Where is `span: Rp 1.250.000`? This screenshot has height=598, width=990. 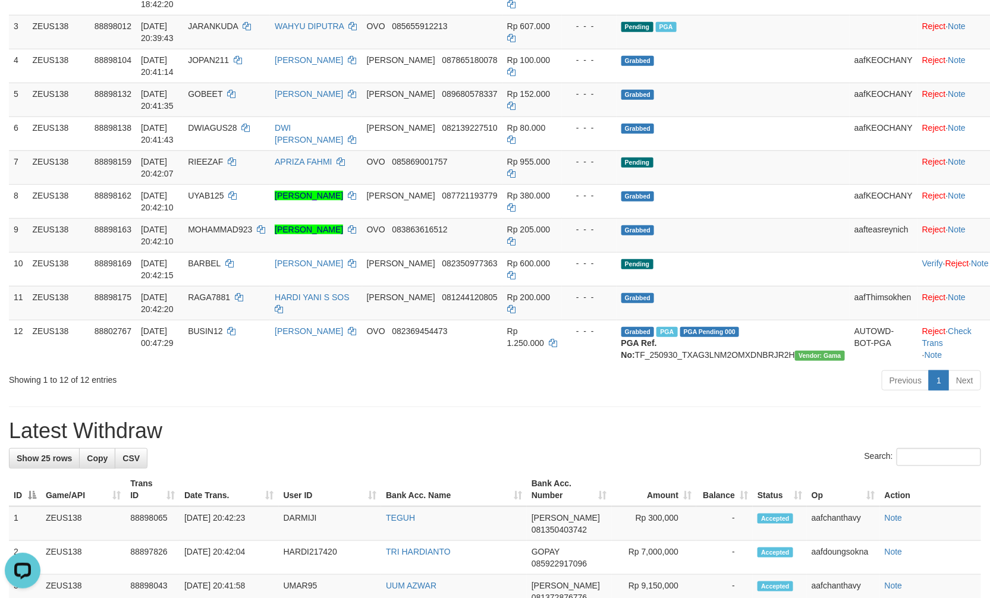 span: Rp 1.250.000 is located at coordinates (526, 337).